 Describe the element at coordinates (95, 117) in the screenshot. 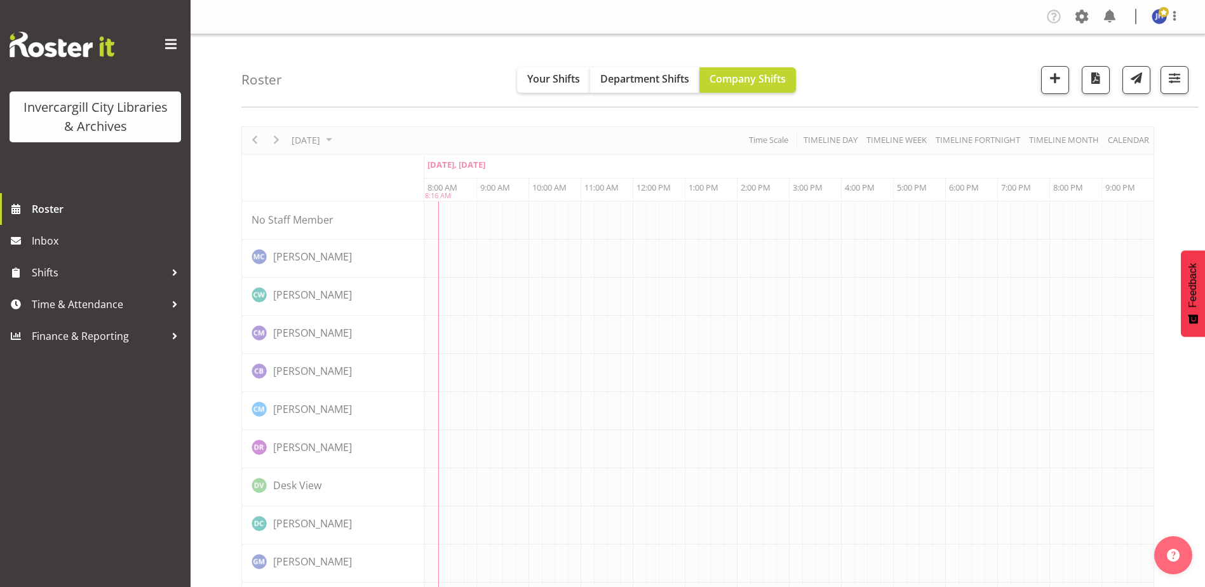

I see `div: Invercargill City Libraries & Archives` at that location.